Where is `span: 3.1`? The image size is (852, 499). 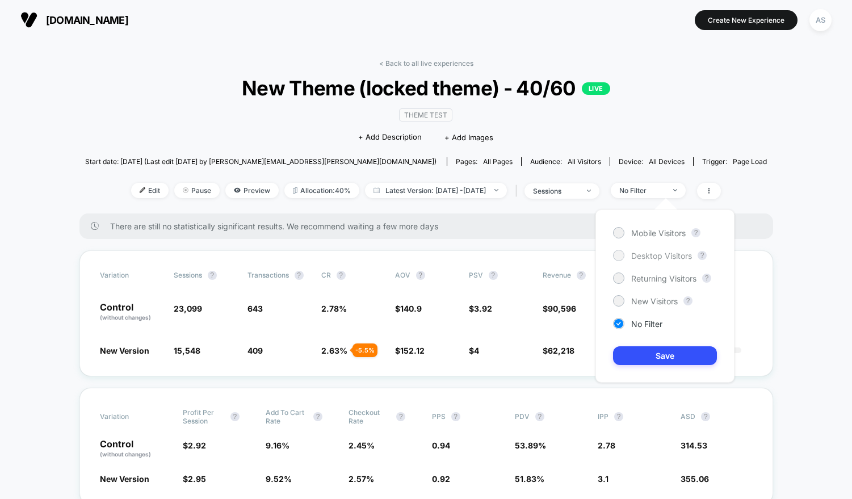 span: 3.1 is located at coordinates (602, 478).